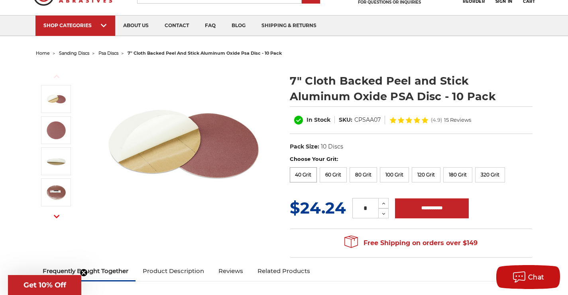 The height and width of the screenshot is (295, 568). Describe the element at coordinates (75, 25) in the screenshot. I see `div: SHOP CATEGORIES` at that location.